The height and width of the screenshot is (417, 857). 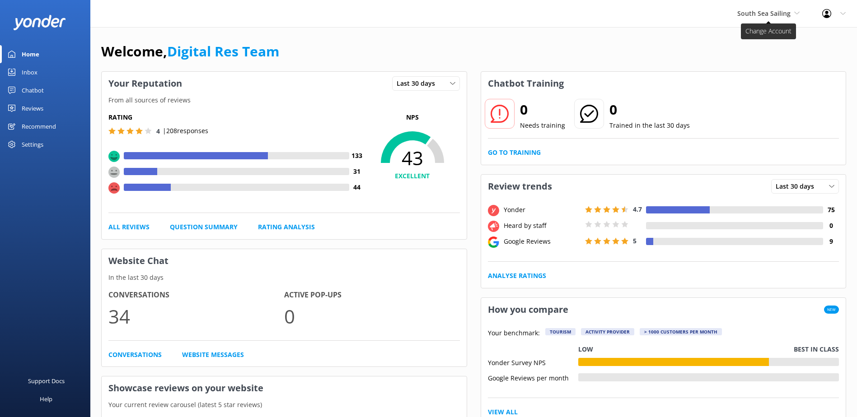 I want to click on div: Tourism, so click(x=560, y=332).